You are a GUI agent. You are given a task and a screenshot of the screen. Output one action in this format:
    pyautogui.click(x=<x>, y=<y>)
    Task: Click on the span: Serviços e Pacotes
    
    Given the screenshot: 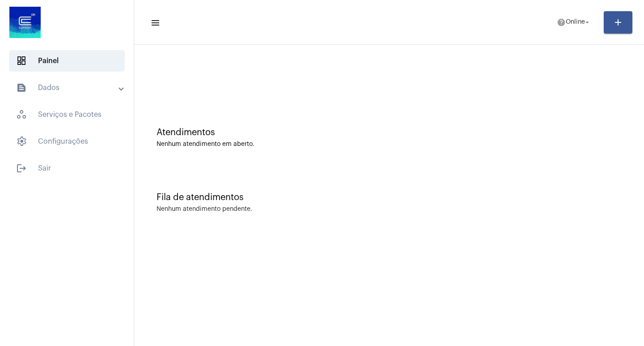 What is the action you would take?
    pyautogui.click(x=67, y=115)
    